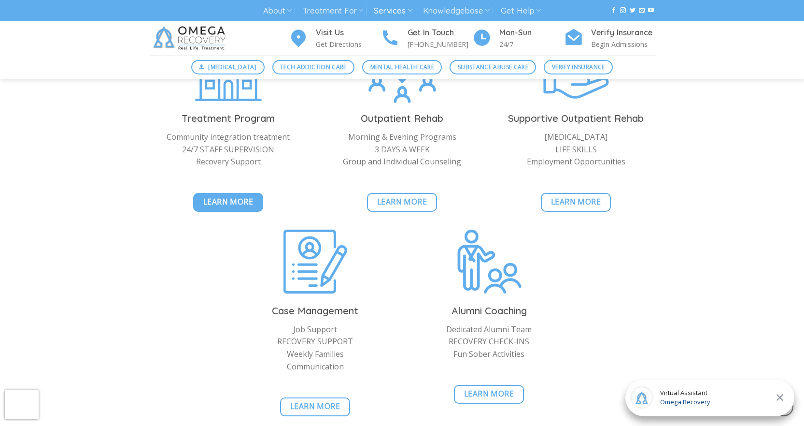 The width and height of the screenshot is (804, 426). Describe the element at coordinates (489, 342) in the screenshot. I see `p: Dedicated Alumni Team RECOVERY CHECK-INS Fun Sober Activities` at that location.